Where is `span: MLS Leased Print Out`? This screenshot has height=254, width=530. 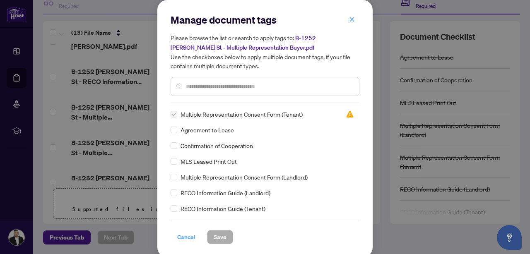 span: MLS Leased Print Out is located at coordinates (209, 162).